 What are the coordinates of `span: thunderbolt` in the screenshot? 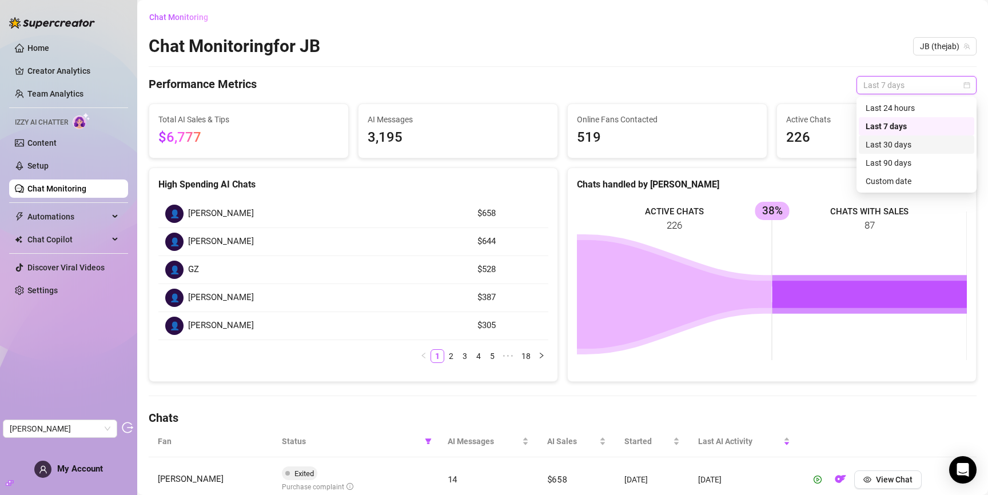 It's located at (19, 217).